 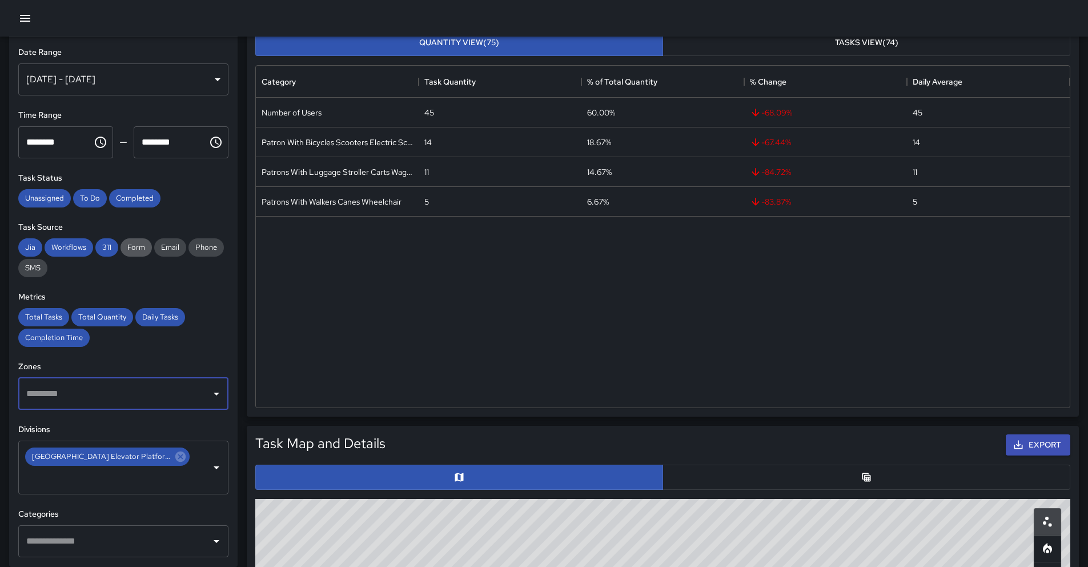 What do you see at coordinates (123, 429) in the screenshot?
I see `h6: Divisions` at bounding box center [123, 429].